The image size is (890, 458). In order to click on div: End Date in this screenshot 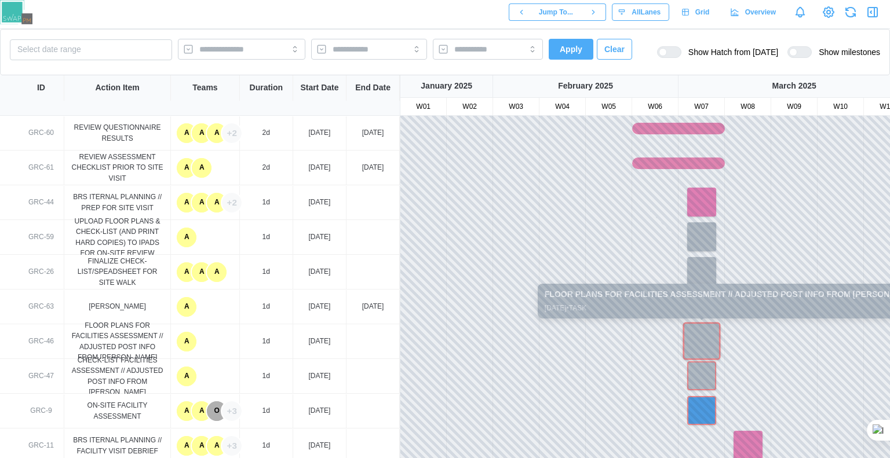, I will do `click(372, 88)`.